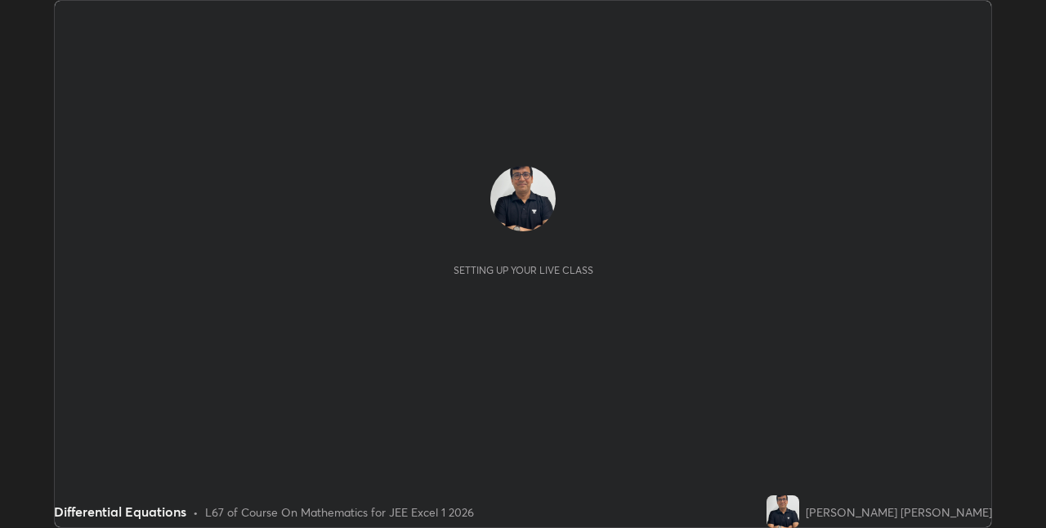 The width and height of the screenshot is (1046, 528). What do you see at coordinates (120, 512) in the screenshot?
I see `div: Differential Equations` at bounding box center [120, 512].